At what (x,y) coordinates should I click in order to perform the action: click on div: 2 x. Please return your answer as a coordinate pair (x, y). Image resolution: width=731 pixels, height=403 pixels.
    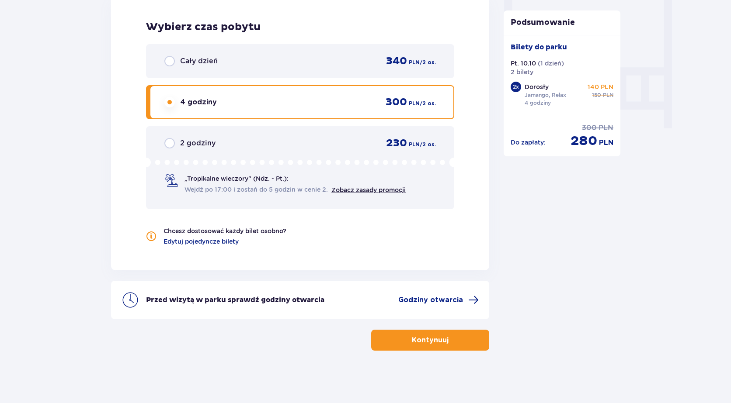
    Looking at the image, I should click on (516, 87).